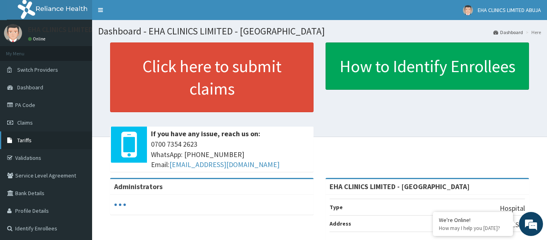  Describe the element at coordinates (473, 228) in the screenshot. I see `p: How may I help you today?` at that location.